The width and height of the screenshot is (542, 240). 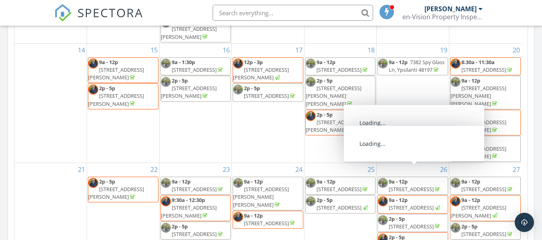 I want to click on td: Go to September 20, 2025, so click(x=485, y=103).